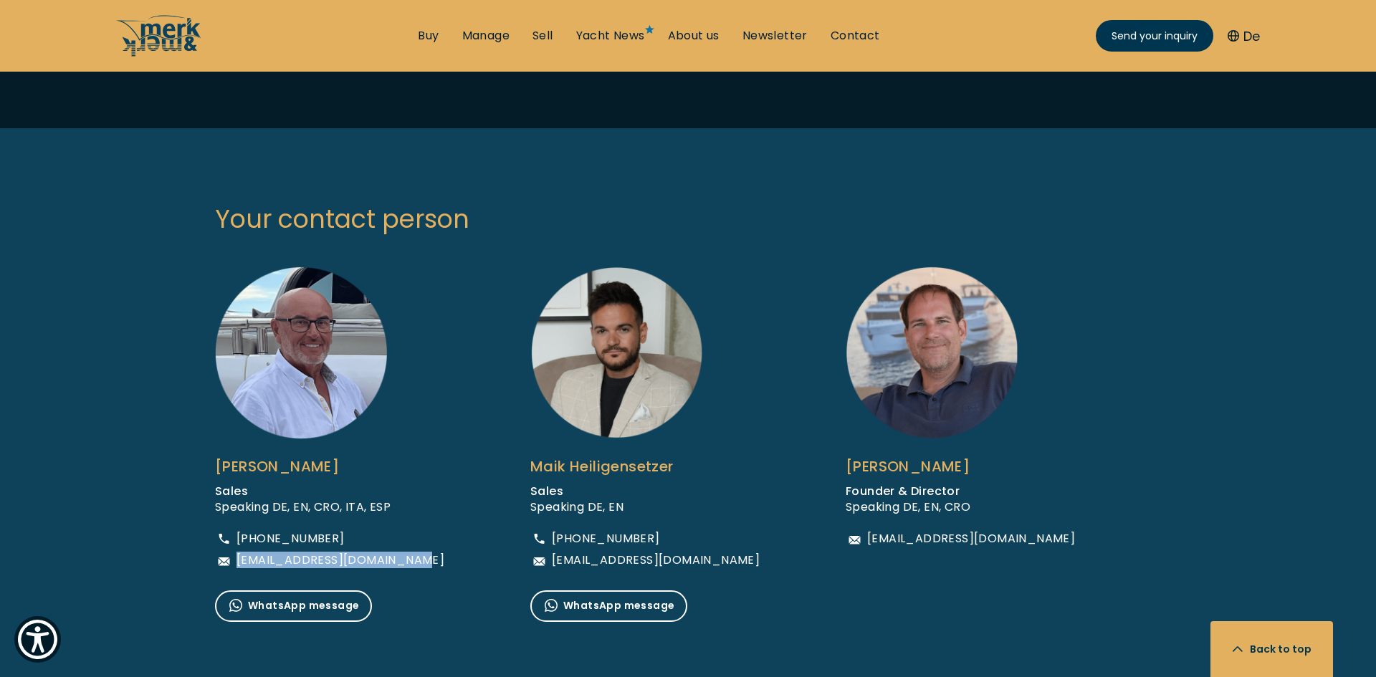 The height and width of the screenshot is (677, 1376). What do you see at coordinates (937, 507) in the screenshot?
I see `span: DE, EN, CRO` at bounding box center [937, 507].